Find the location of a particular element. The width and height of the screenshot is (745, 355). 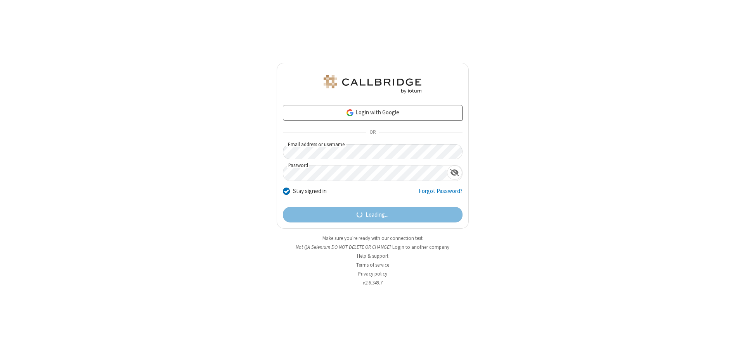

a: Make sure you're ready with our connection test is located at coordinates (372, 238).